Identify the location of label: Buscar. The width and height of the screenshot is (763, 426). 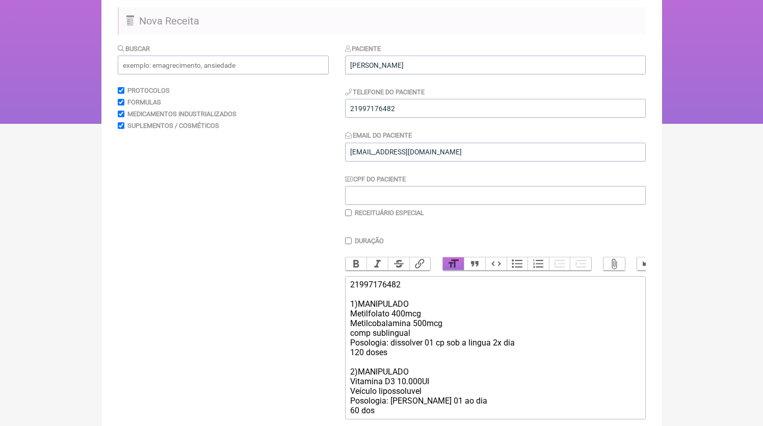
(134, 48).